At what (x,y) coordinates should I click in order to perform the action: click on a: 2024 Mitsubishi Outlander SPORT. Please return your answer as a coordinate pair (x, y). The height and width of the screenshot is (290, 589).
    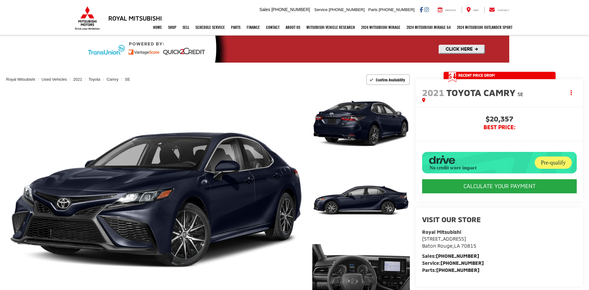
    Looking at the image, I should click on (484, 27).